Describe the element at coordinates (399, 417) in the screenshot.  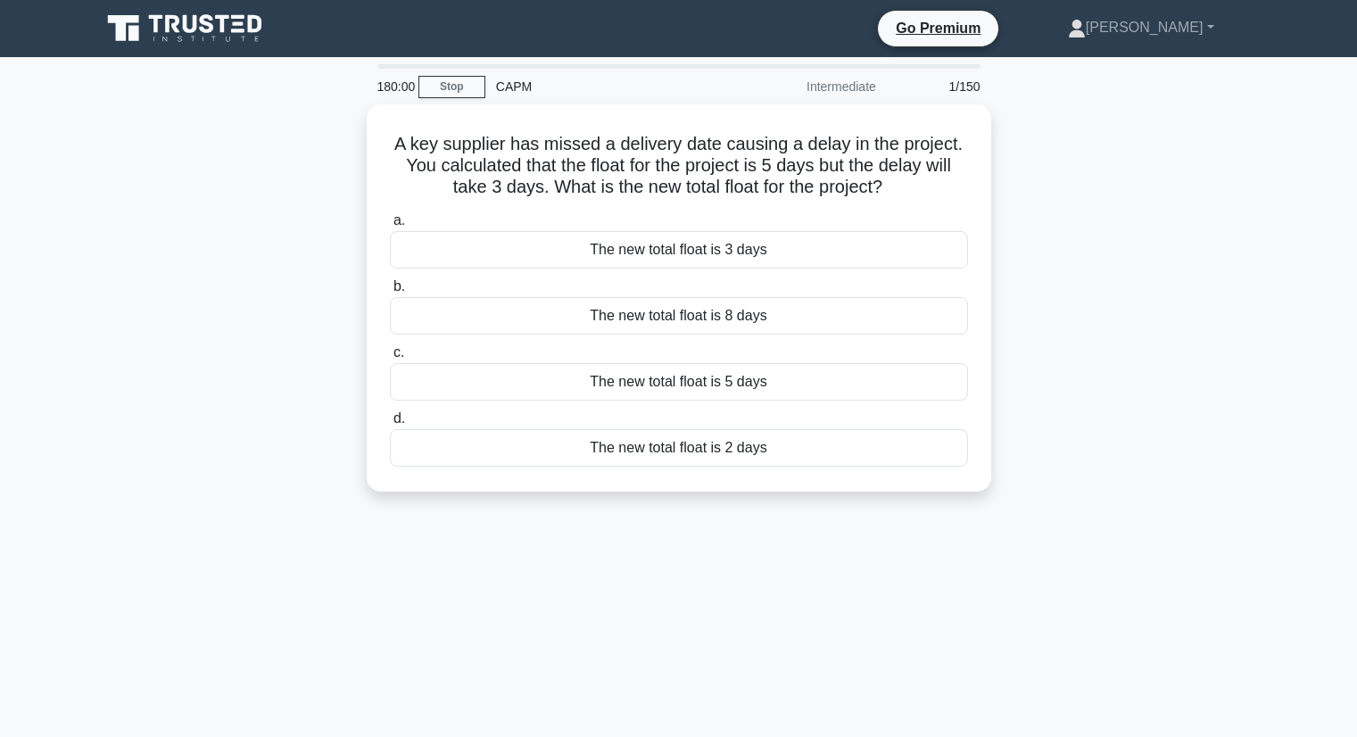
I see `span: d.` at that location.